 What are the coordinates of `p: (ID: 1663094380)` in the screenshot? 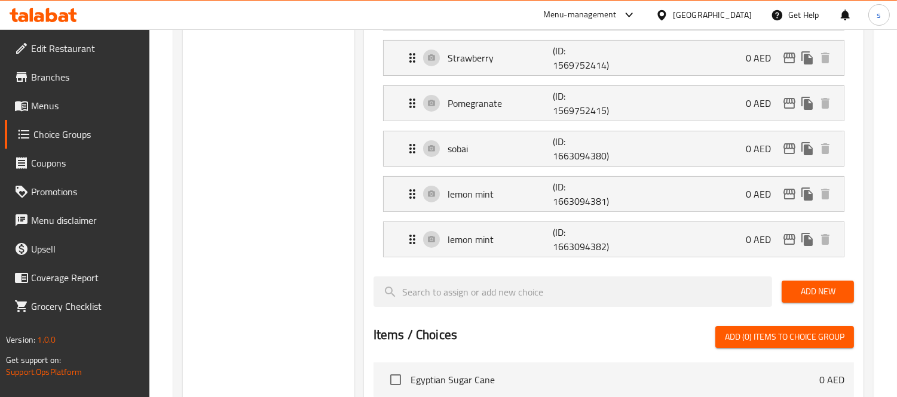 It's located at (588, 149).